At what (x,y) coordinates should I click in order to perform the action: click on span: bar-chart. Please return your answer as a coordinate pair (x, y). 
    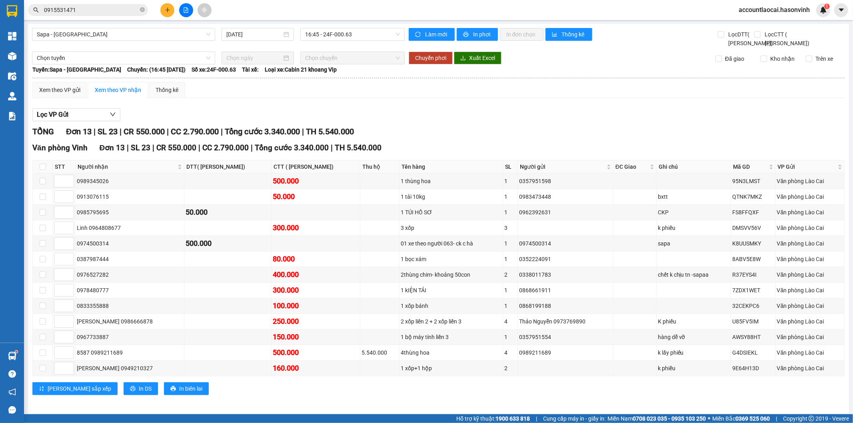
    Looking at the image, I should click on (555, 35).